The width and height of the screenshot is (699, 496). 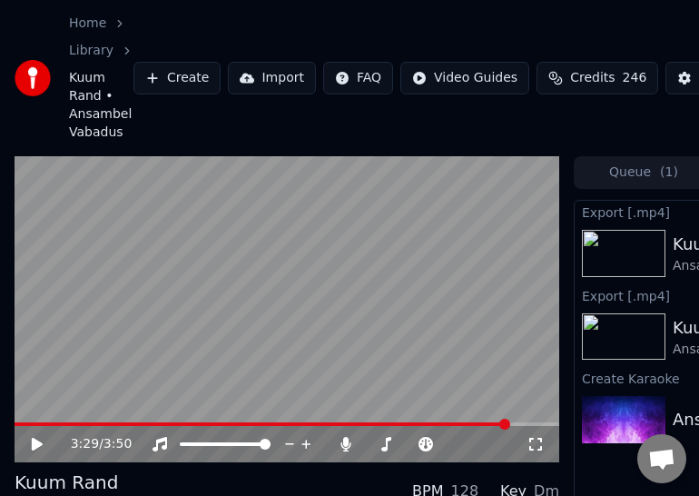 What do you see at coordinates (74, 482) in the screenshot?
I see `div: Kuum Rand` at bounding box center [74, 482].